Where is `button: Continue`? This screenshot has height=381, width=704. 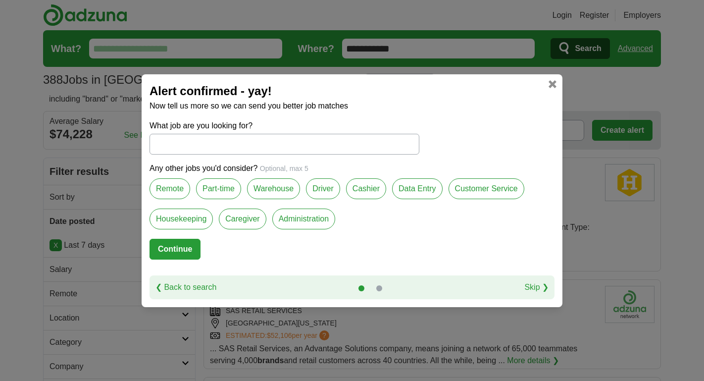
button: Continue is located at coordinates (175, 249).